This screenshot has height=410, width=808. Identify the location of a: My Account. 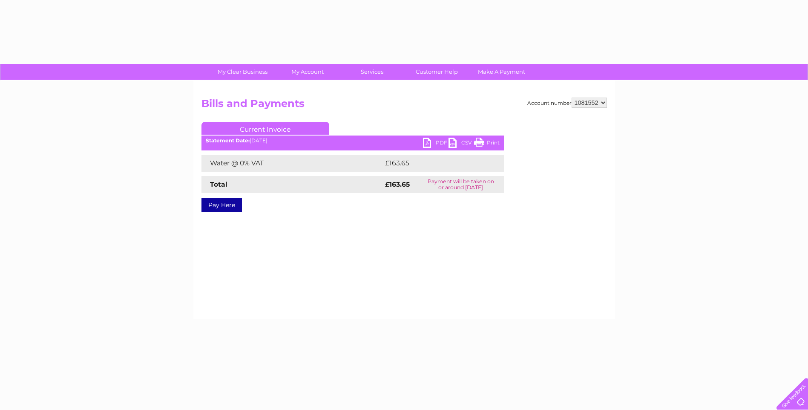
(307, 72).